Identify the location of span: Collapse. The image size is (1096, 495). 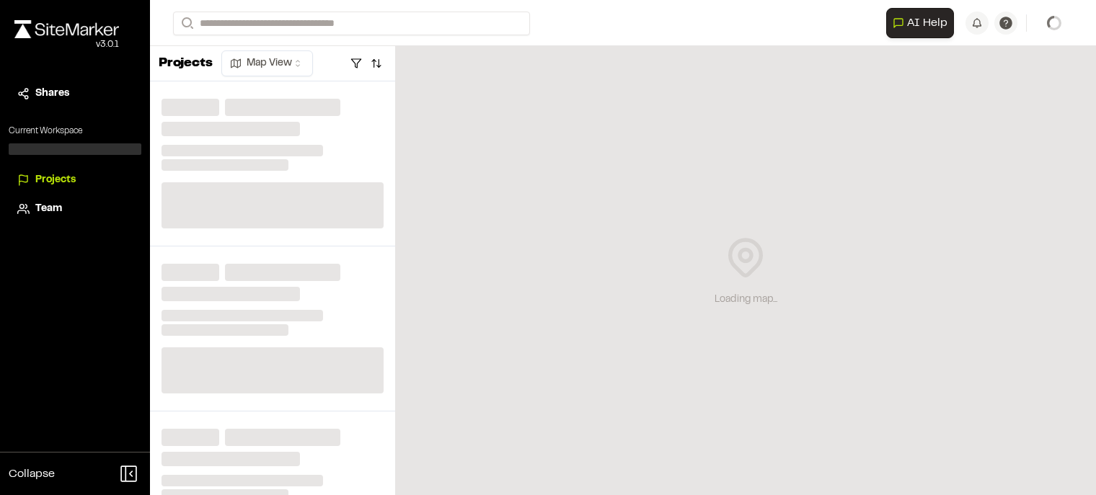
(32, 474).